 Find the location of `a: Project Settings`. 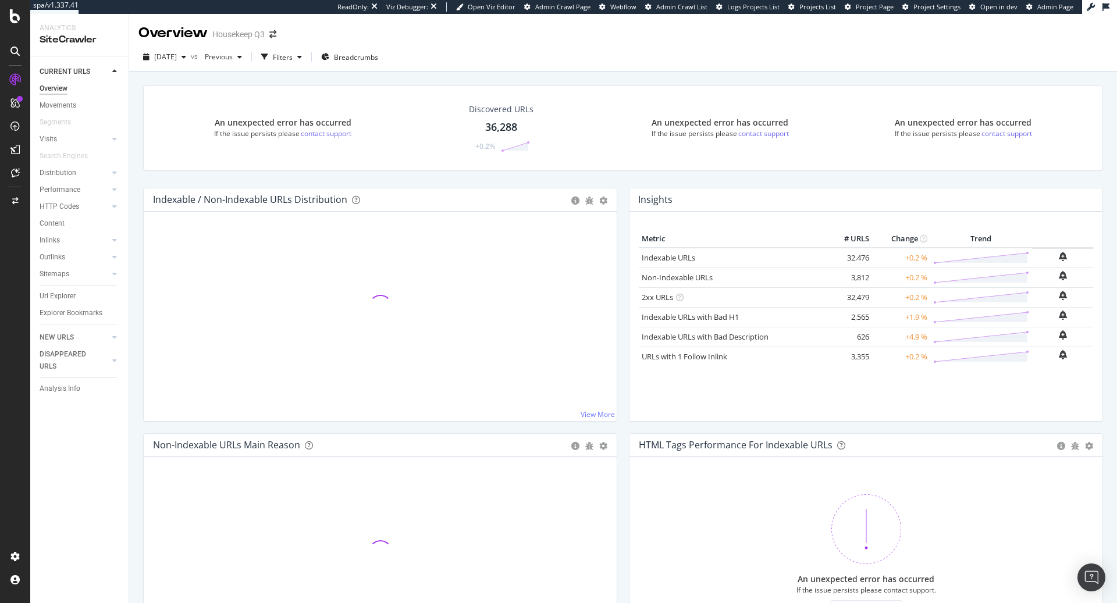

a: Project Settings is located at coordinates (931, 7).